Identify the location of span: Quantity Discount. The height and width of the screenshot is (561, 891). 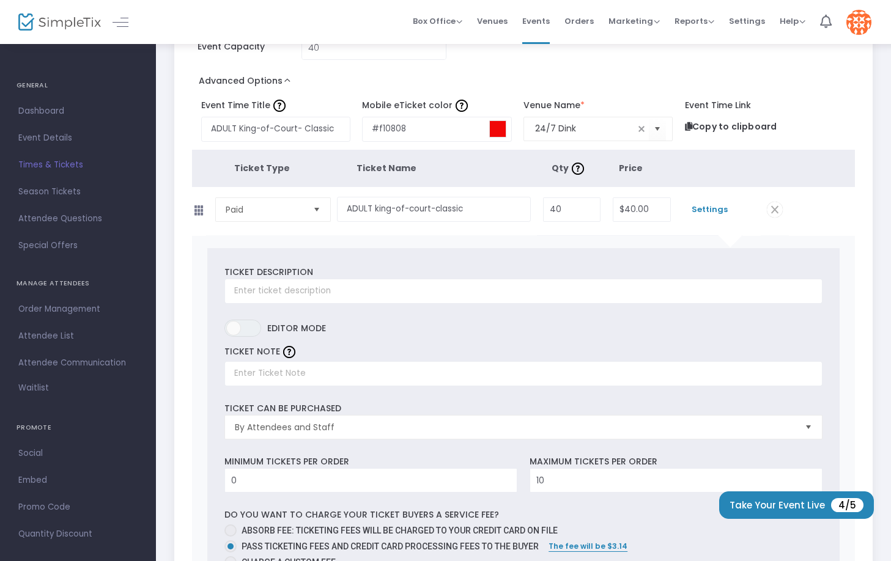
(78, 535).